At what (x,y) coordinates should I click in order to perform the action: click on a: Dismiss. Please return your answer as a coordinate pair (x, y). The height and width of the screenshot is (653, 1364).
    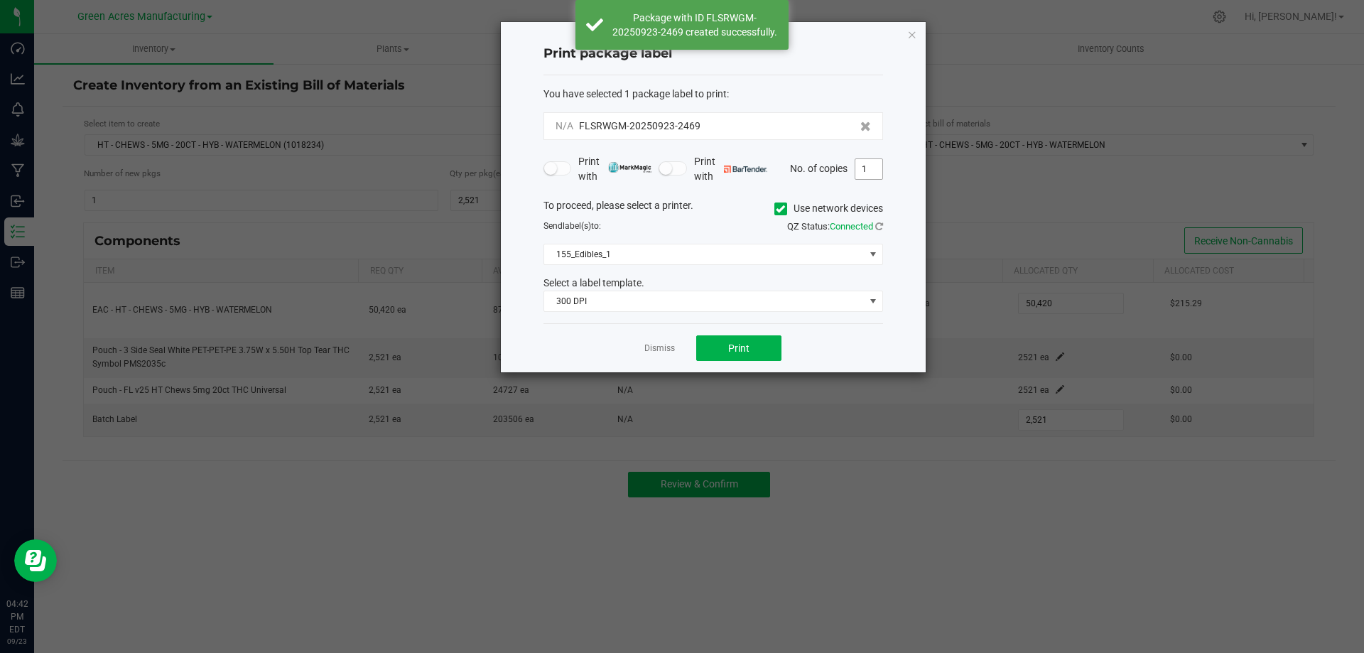
    Looking at the image, I should click on (659, 348).